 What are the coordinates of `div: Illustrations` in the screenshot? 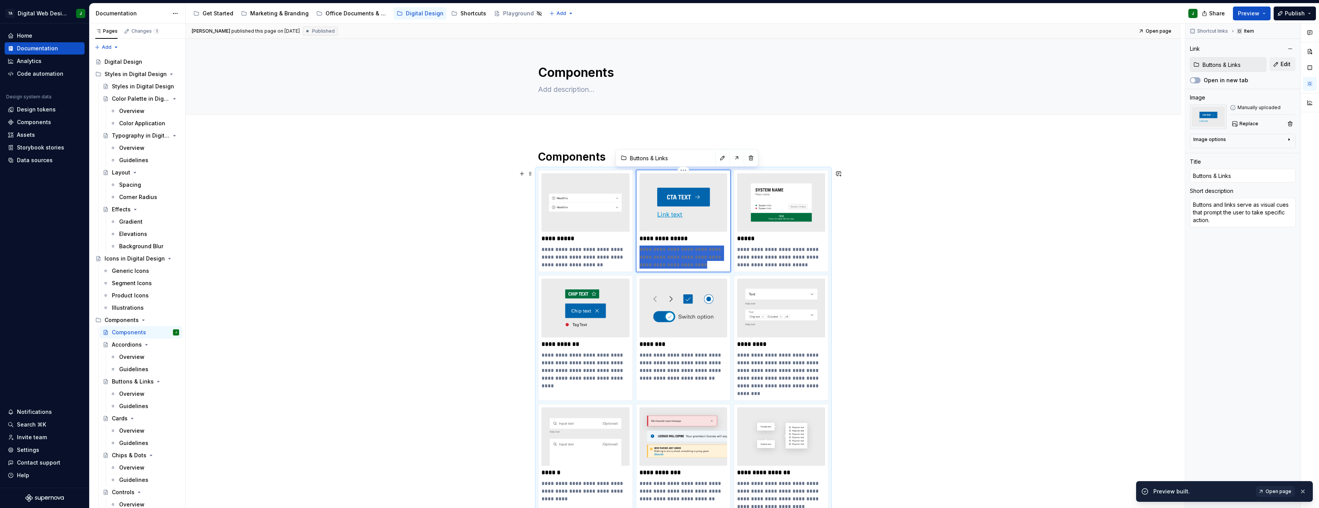 It's located at (128, 308).